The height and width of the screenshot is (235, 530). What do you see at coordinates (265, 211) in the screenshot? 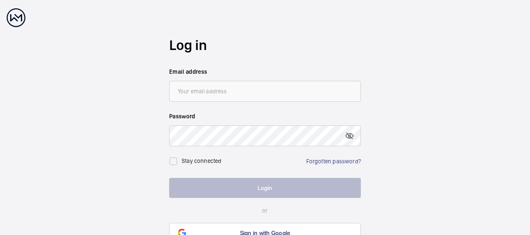
I see `p: or` at bounding box center [265, 211].